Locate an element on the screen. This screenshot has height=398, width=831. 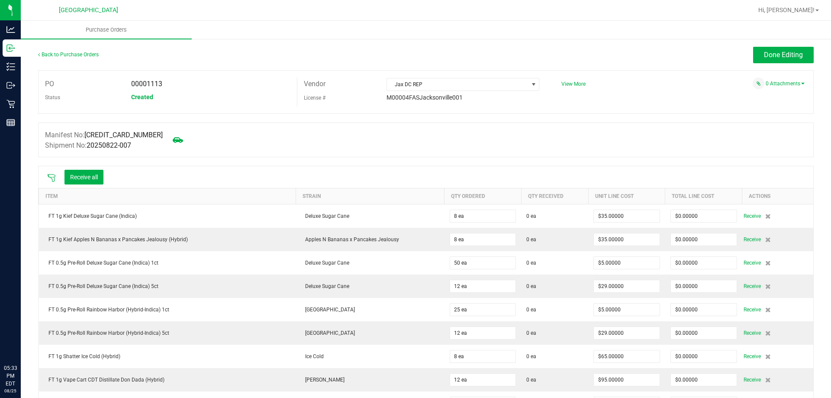
span: Purchase Orders is located at coordinates (106, 30).